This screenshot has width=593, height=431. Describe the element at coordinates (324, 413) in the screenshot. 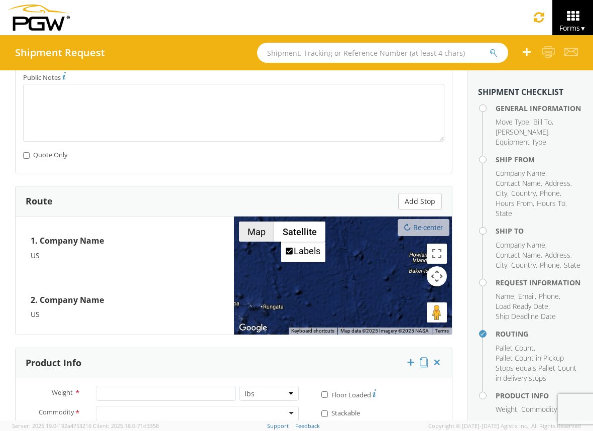

I see `input: Stackable` at that location.